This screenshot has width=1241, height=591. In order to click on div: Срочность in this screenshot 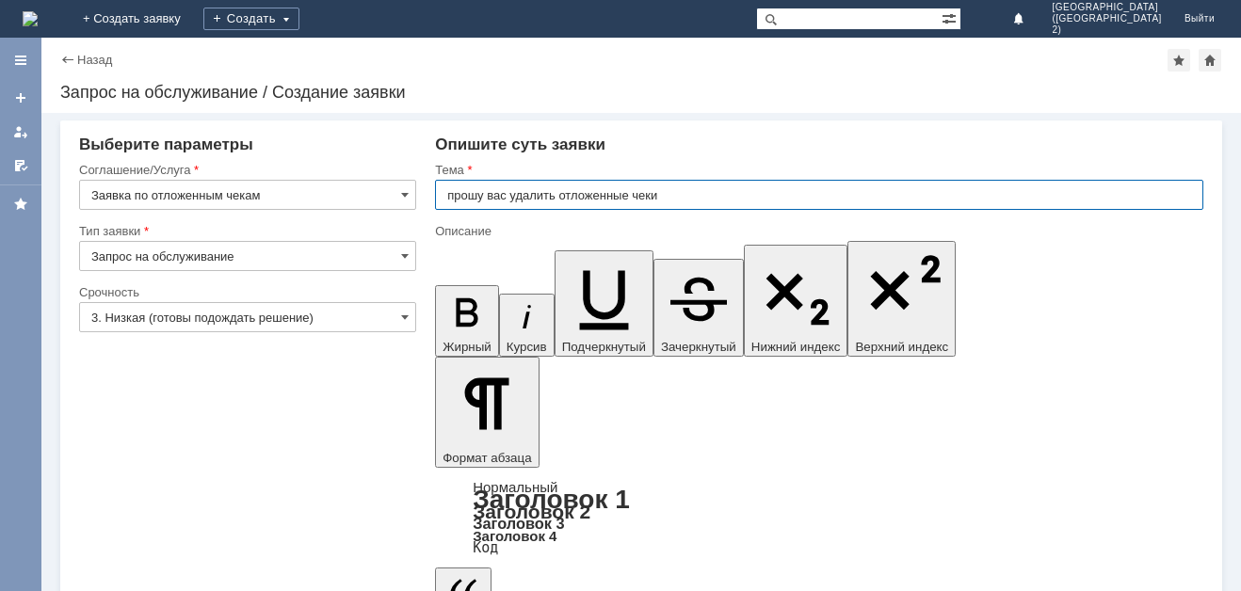, I will do `click(246, 292)`.